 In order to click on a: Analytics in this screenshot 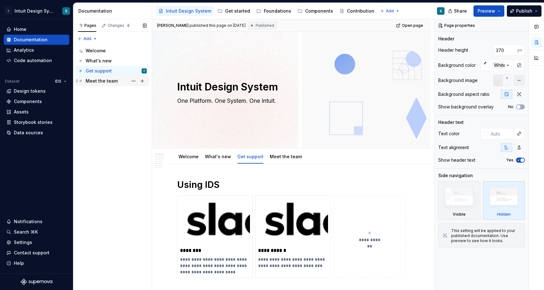, I will do `click(37, 50)`.